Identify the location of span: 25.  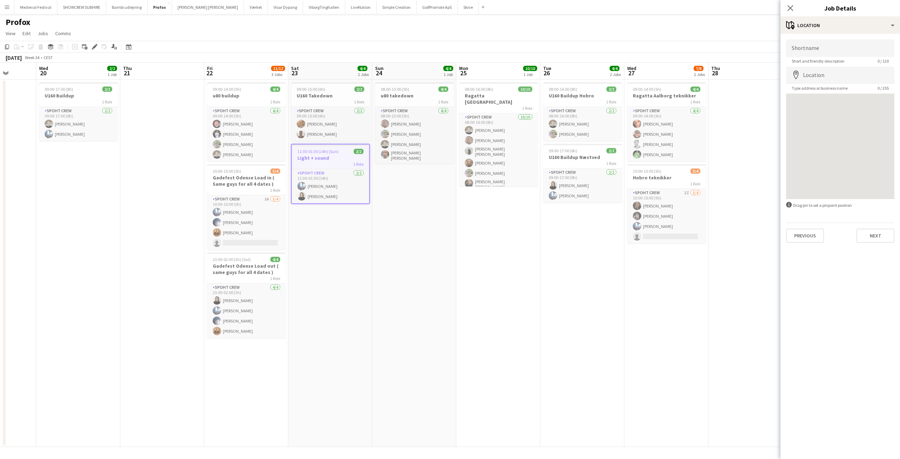
(463, 73).